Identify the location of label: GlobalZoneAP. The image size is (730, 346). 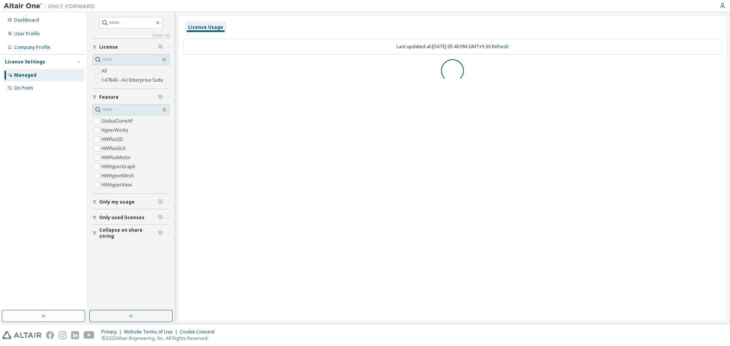
(118, 121).